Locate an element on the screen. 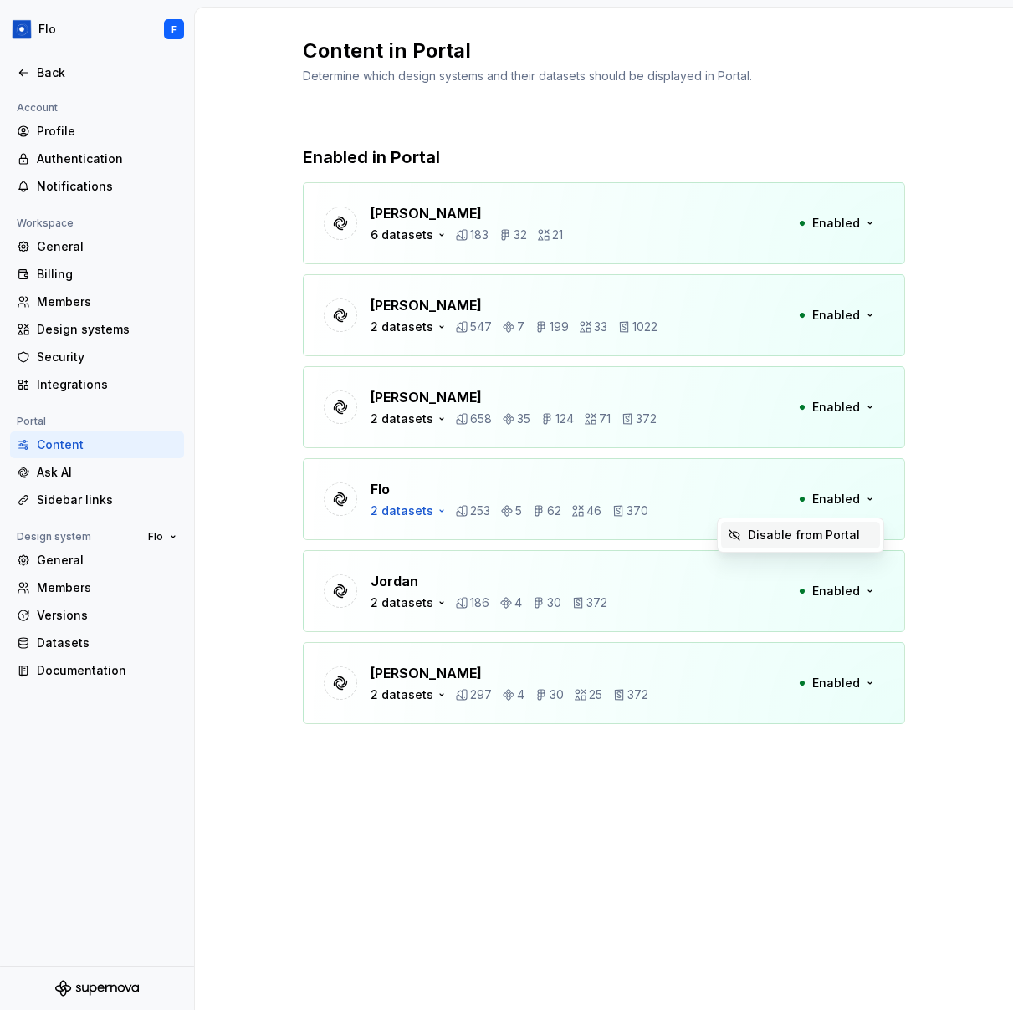 The width and height of the screenshot is (1013, 1010). p: 35 is located at coordinates (524, 419).